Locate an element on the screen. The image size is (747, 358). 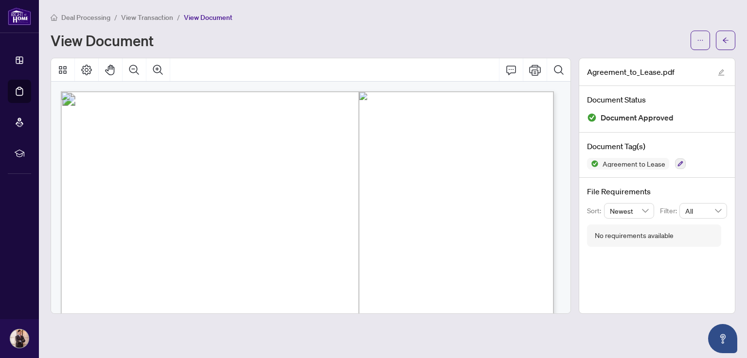
span: arrow-left is located at coordinates (725, 40).